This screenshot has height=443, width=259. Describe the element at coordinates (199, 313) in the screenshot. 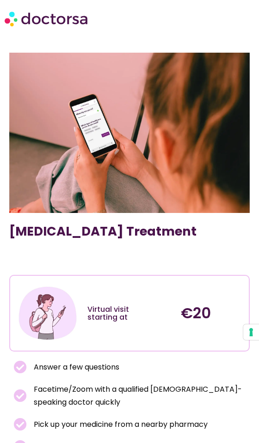

I see `h4: €20` at that location.